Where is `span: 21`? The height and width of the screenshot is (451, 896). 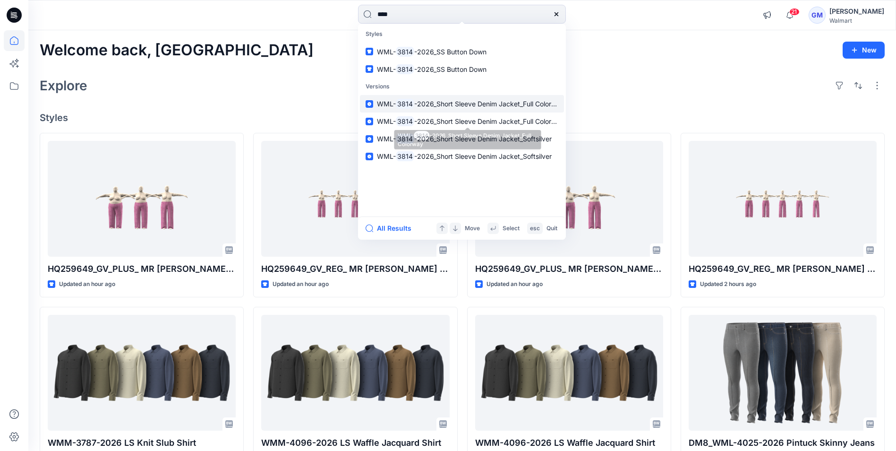
span: 21 is located at coordinates (795, 12).